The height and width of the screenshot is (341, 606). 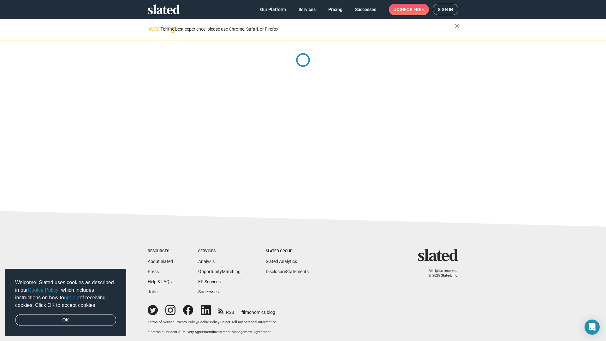 What do you see at coordinates (186, 322) in the screenshot?
I see `a: Privacy Policy` at bounding box center [186, 322].